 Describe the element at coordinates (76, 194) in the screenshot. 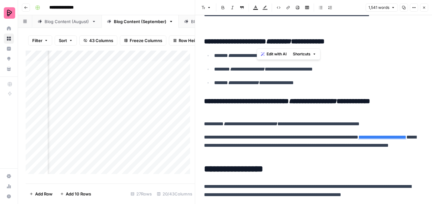

I see `button: Add 10 Rows` at that location.